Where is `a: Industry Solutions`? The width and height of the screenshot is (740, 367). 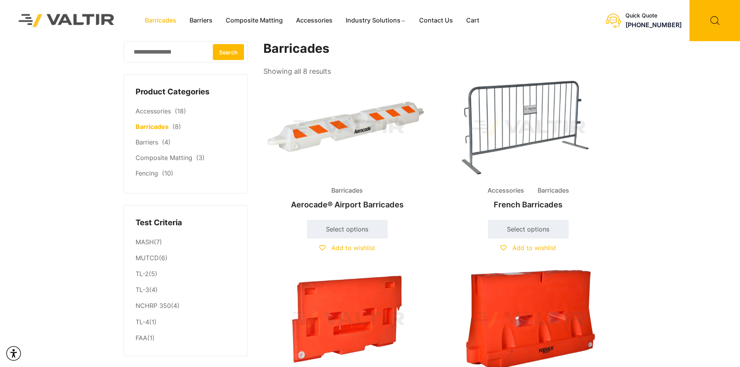
a: Industry Solutions is located at coordinates (376, 21).